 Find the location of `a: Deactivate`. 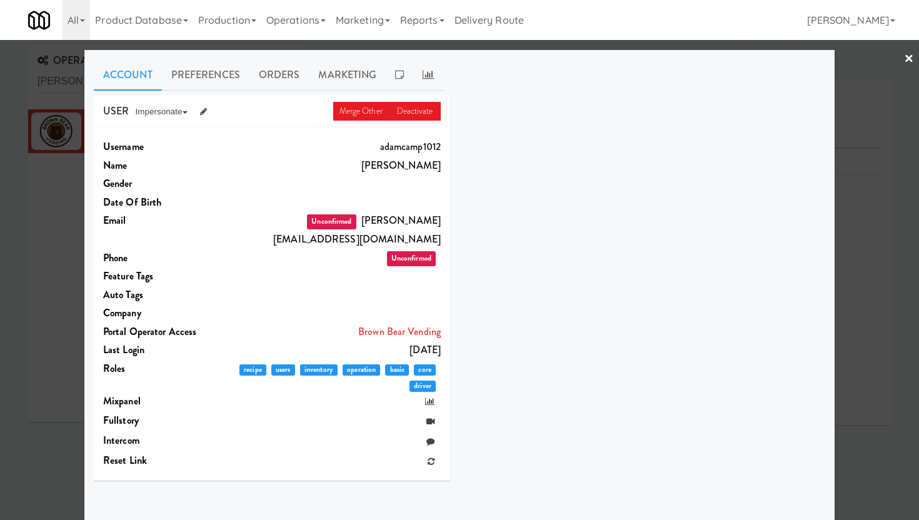

a: Deactivate is located at coordinates (416, 111).